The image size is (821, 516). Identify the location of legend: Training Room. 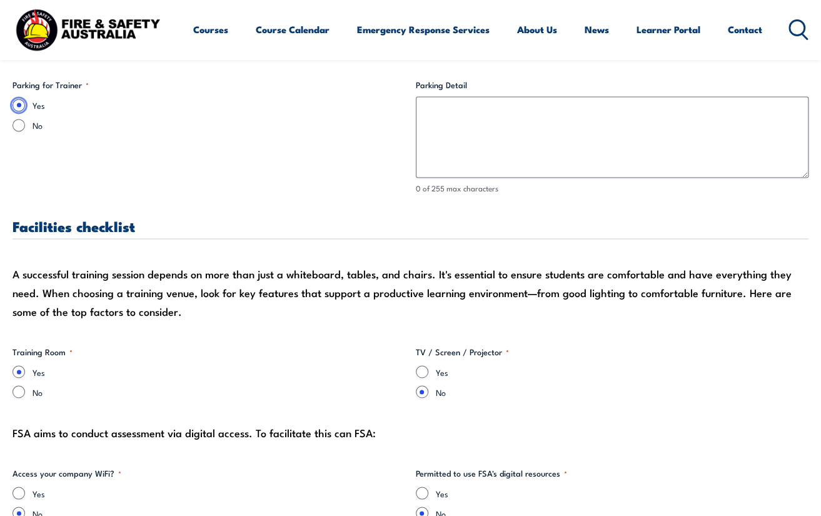
(43, 351).